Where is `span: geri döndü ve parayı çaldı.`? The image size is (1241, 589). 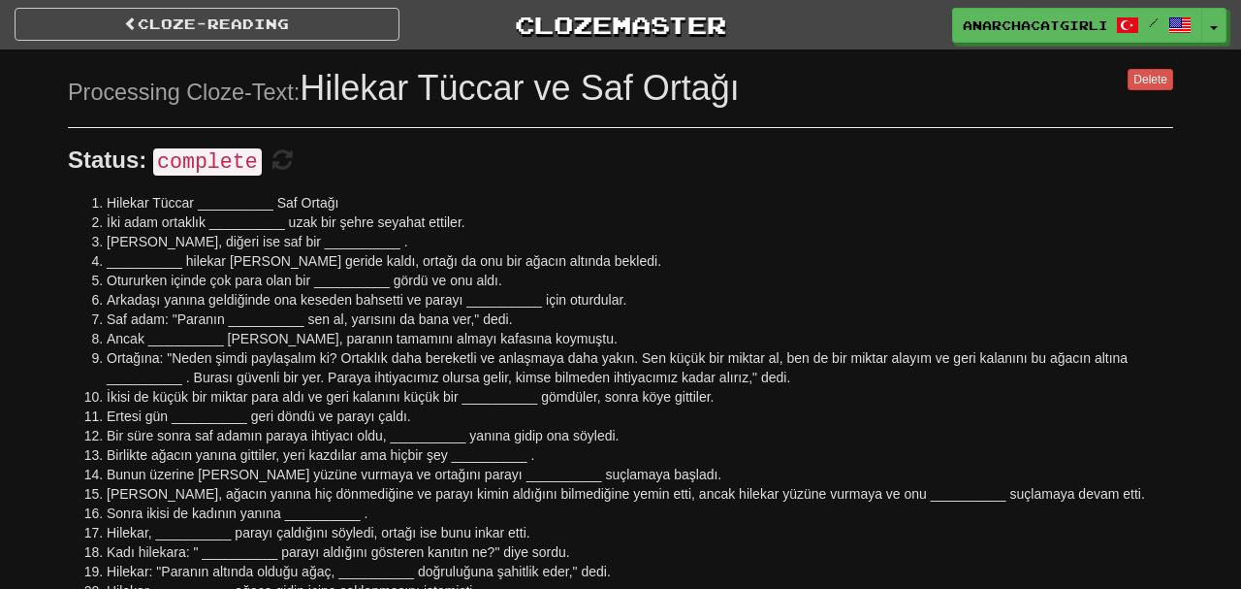 span: geri döndü ve parayı çaldı. is located at coordinates (331, 416).